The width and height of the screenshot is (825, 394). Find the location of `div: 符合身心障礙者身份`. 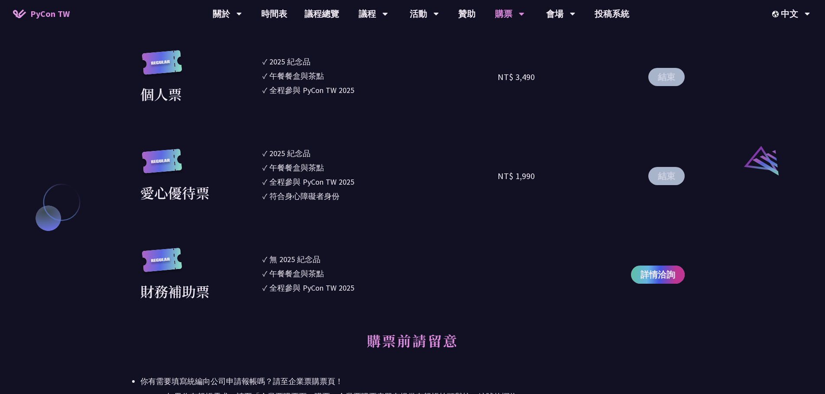

div: 符合身心障礙者身份 is located at coordinates (304, 196).